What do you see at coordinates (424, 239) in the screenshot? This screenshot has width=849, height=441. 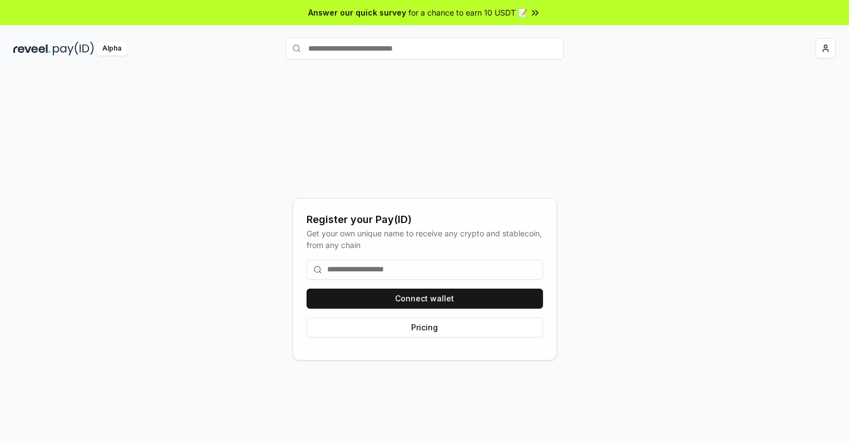 I see `div: Get your own unique name to receive any crypto and stablecoin, from any chain` at bounding box center [424, 239].